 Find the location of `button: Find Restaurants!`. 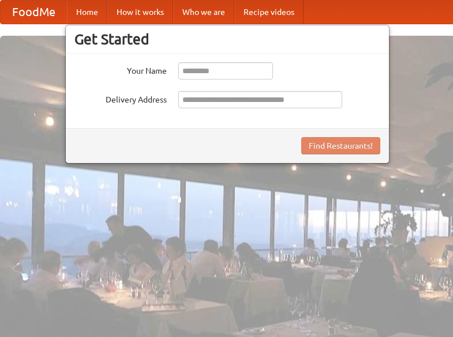

button: Find Restaurants! is located at coordinates (340, 146).